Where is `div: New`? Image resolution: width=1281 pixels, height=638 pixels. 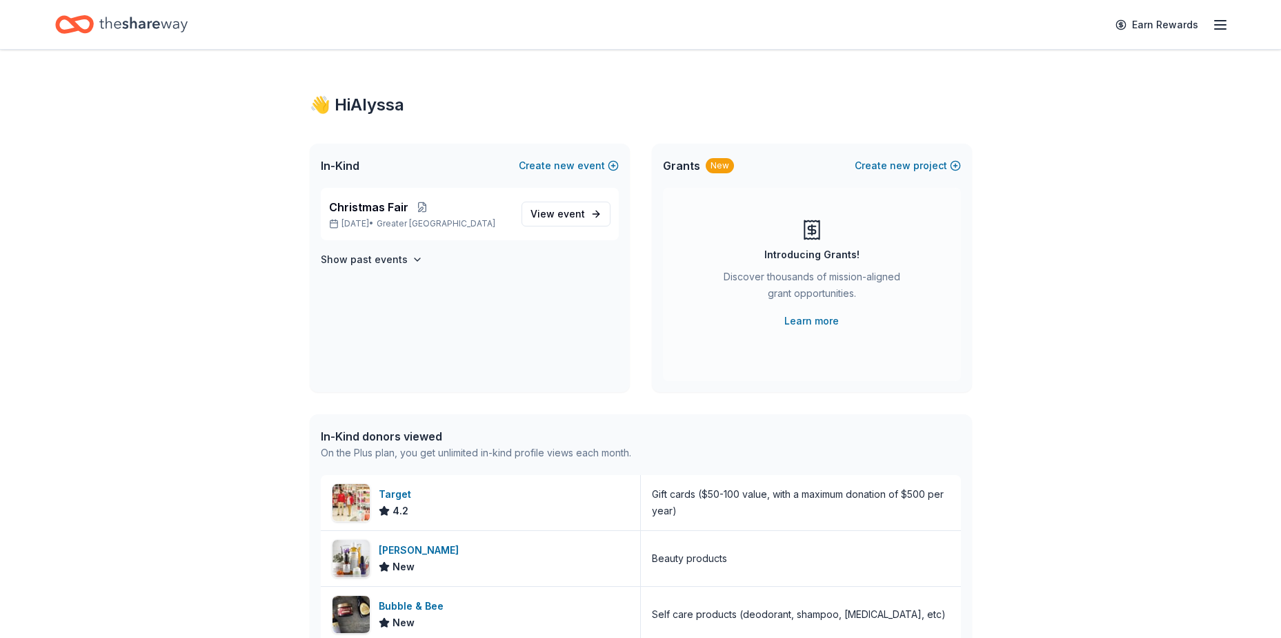 div: New is located at coordinates (720, 166).